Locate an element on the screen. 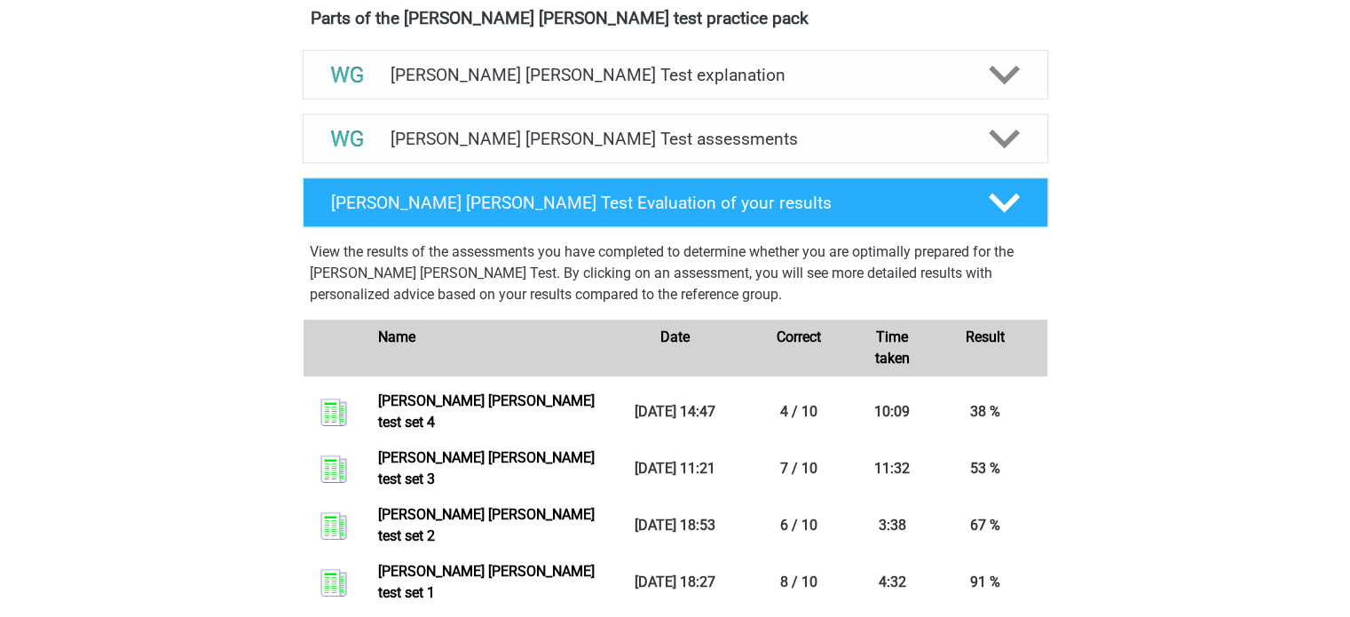 The height and width of the screenshot is (617, 1350). div: Name is located at coordinates (488, 348).